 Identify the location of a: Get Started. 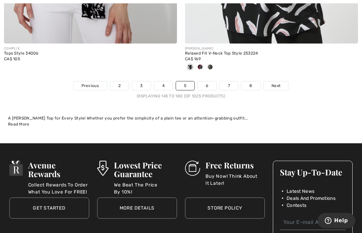
(49, 208).